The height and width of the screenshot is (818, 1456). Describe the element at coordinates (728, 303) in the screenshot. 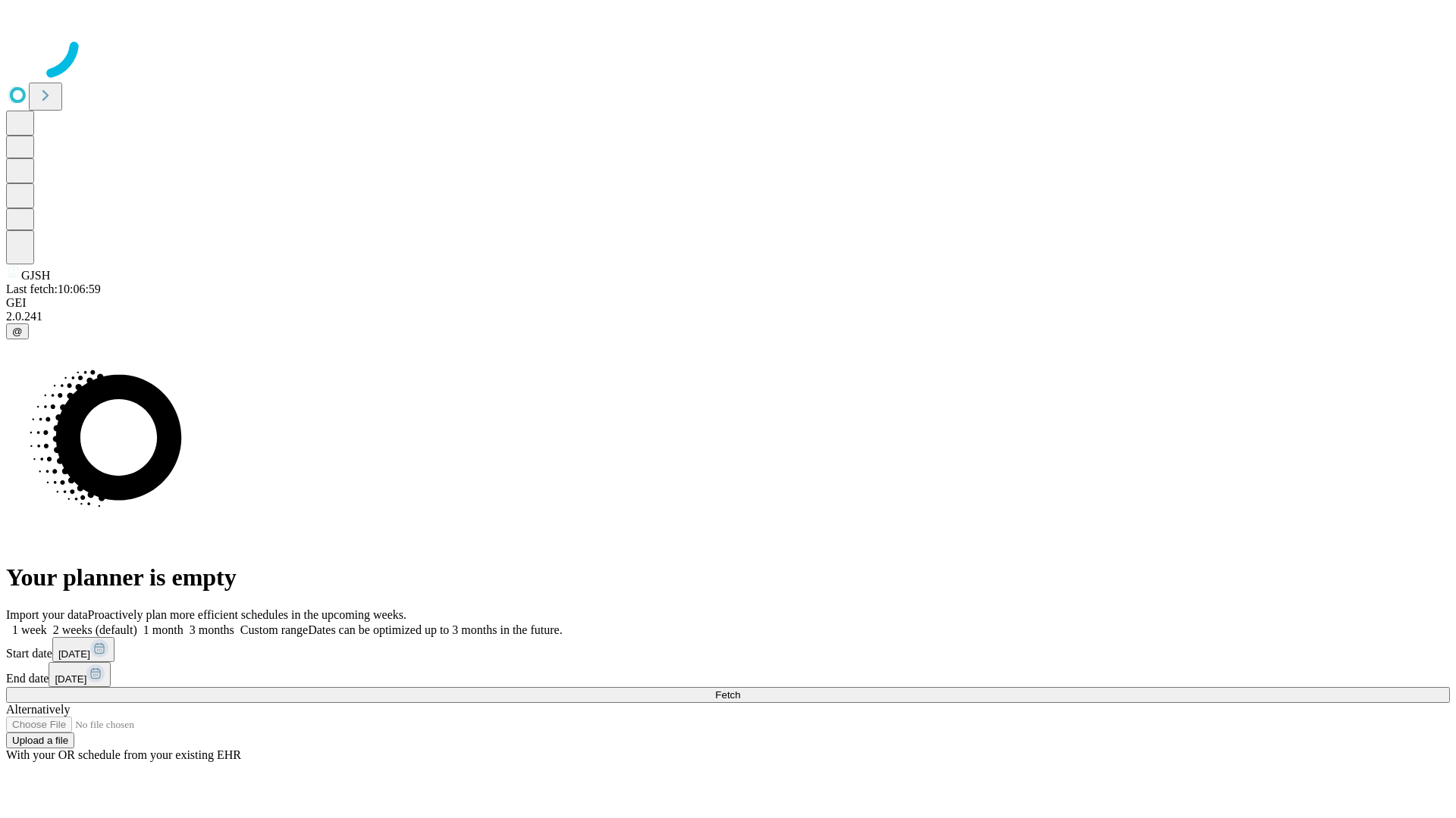

I see `div: GEI` at that location.